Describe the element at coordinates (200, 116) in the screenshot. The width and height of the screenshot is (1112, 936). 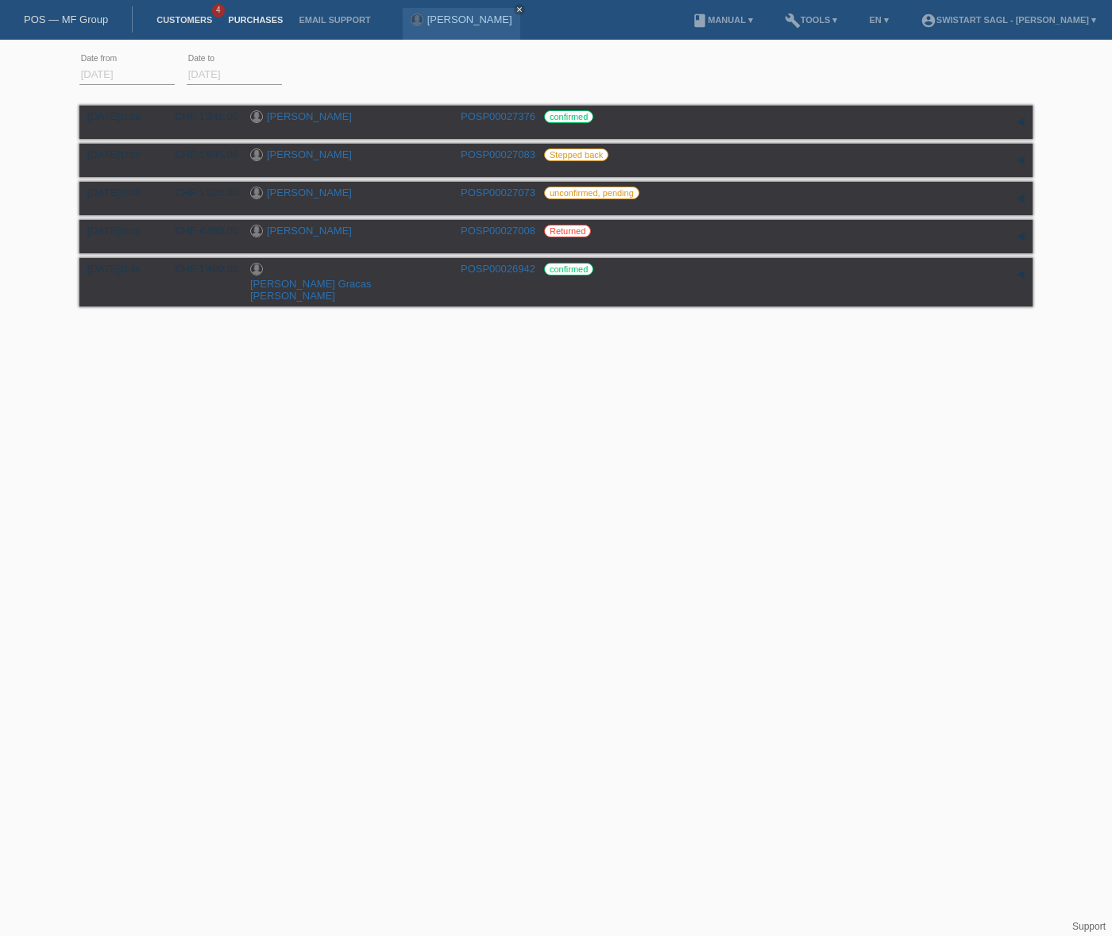
I see `div: CHF 1'345.00` at that location.